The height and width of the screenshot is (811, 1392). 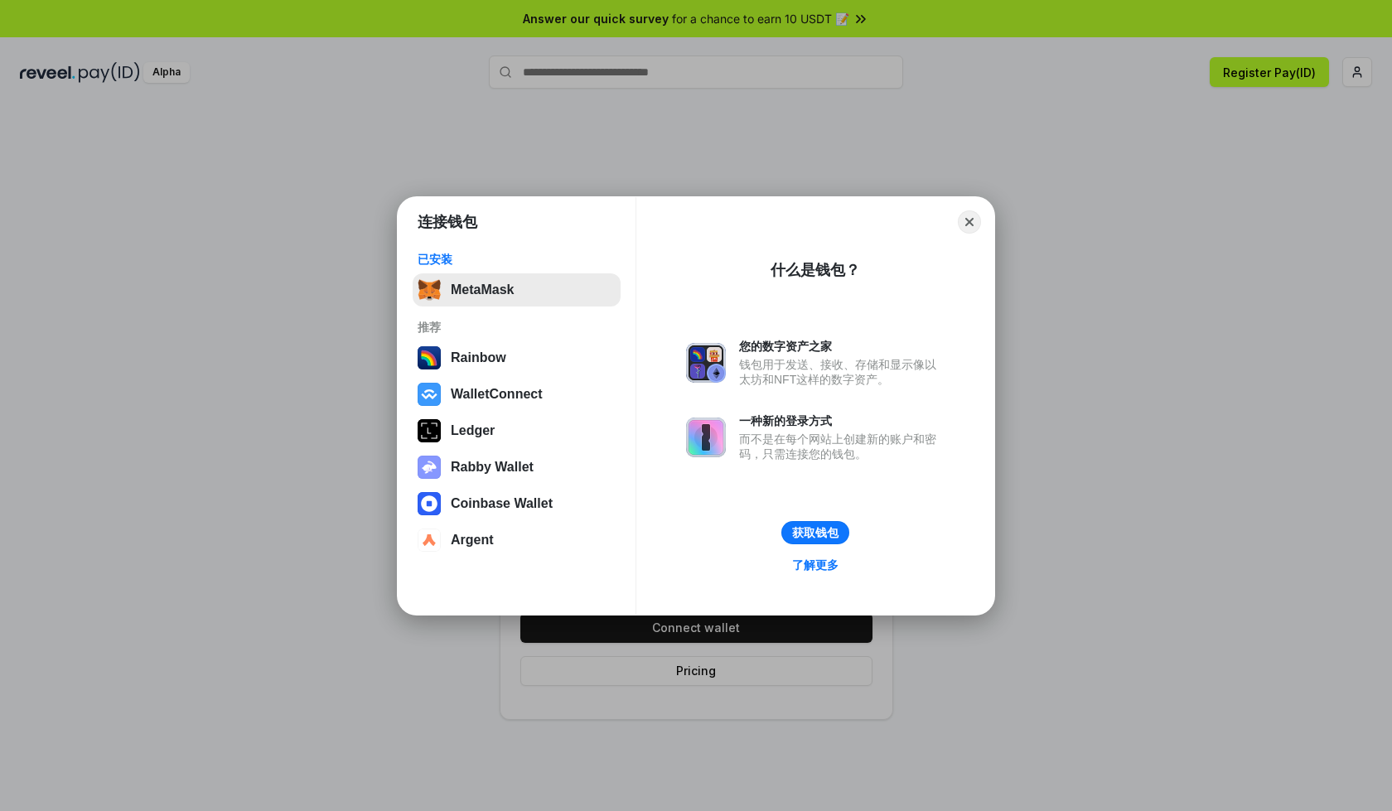 What do you see at coordinates (970, 222) in the screenshot?
I see `button: Close` at bounding box center [970, 222].